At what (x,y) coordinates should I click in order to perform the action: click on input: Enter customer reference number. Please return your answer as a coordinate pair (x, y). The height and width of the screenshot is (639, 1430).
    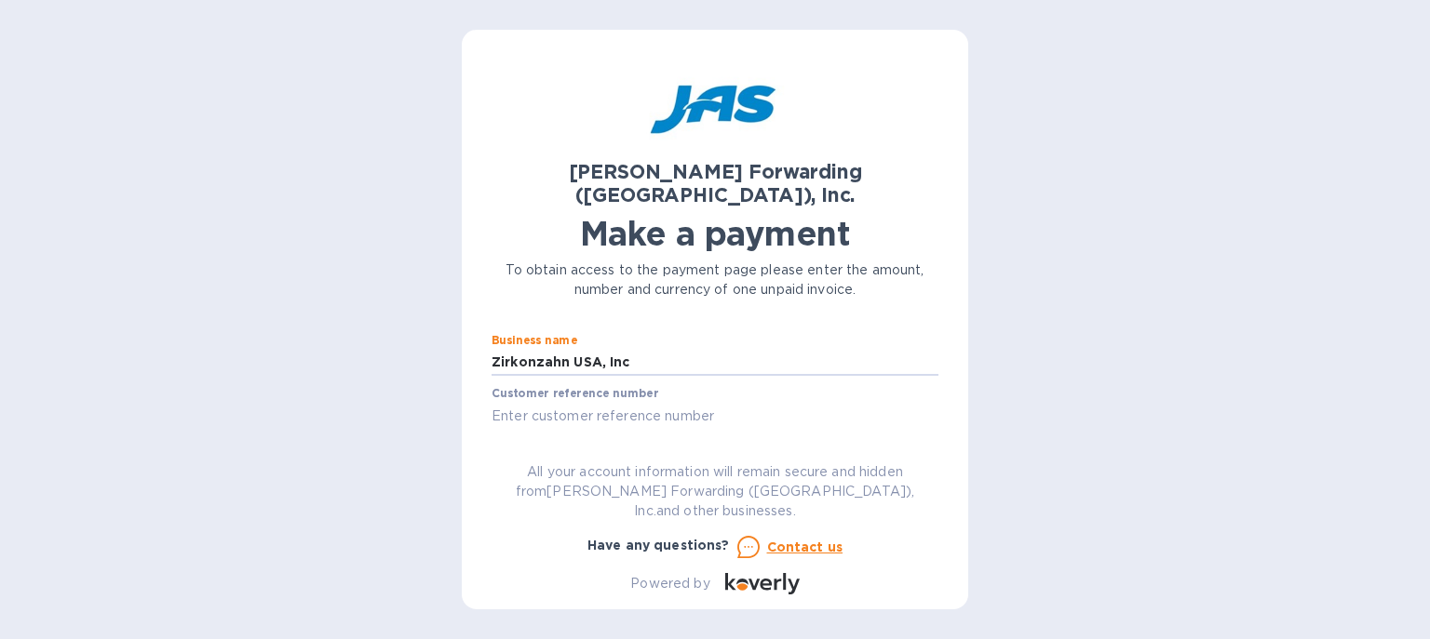
    Looking at the image, I should click on (715, 416).